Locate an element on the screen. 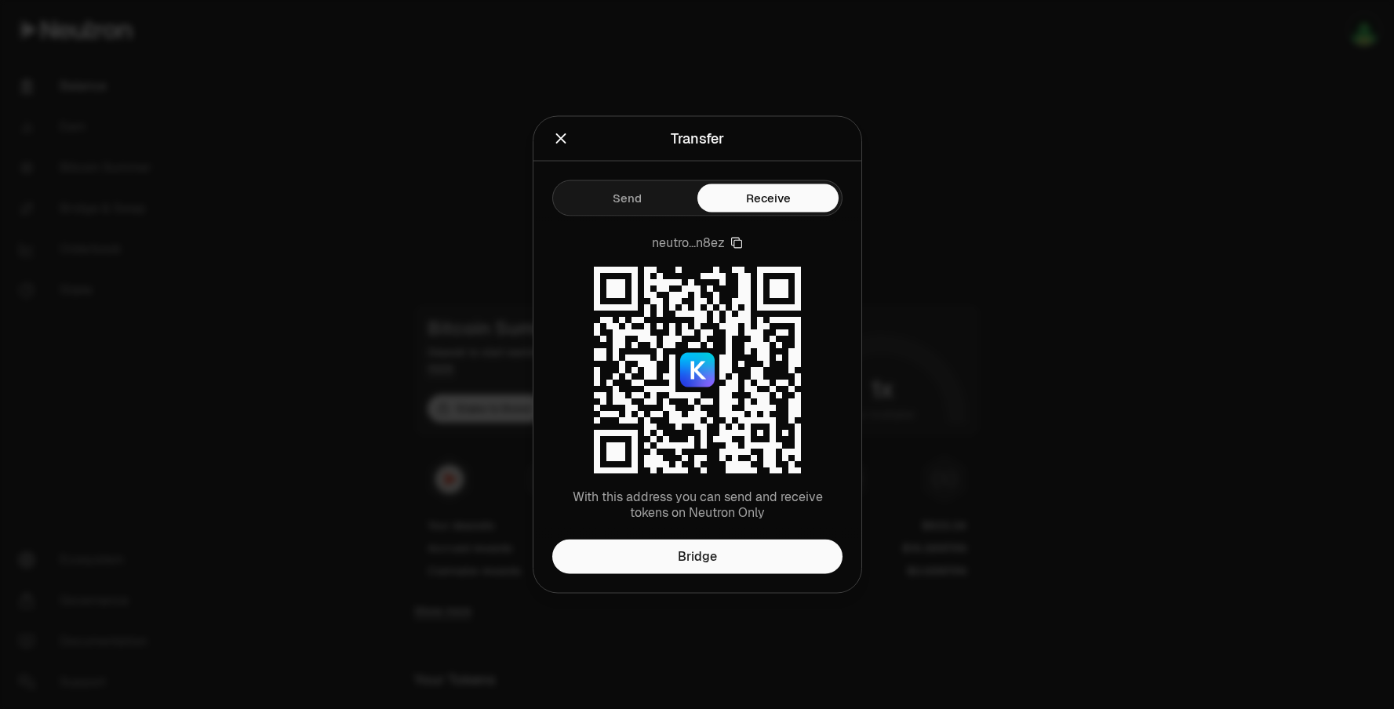 The width and height of the screenshot is (1394, 709). button: Send is located at coordinates (627, 199).